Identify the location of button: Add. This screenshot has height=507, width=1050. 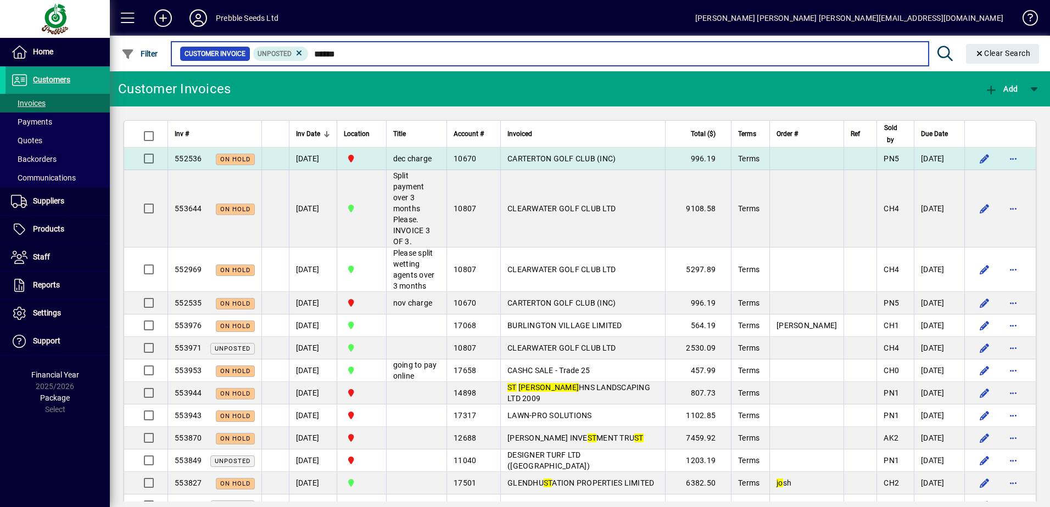
(163, 18).